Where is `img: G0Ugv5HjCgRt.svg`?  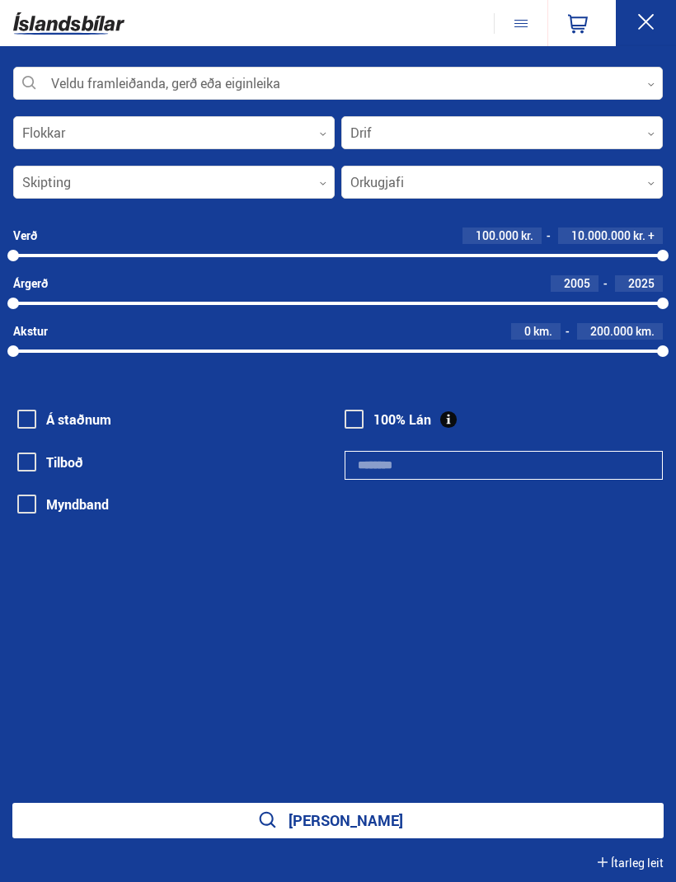 img: G0Ugv5HjCgRt.svg is located at coordinates (68, 23).